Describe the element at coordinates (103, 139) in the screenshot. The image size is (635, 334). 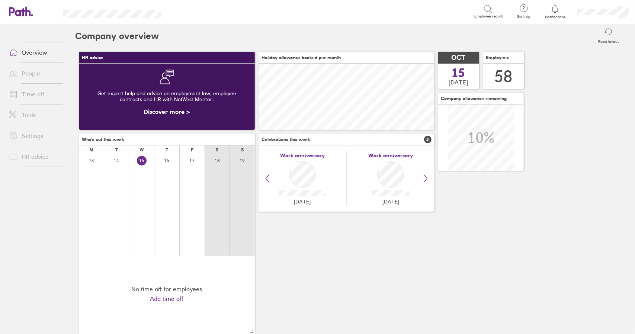
I see `span: Who's out this week` at that location.